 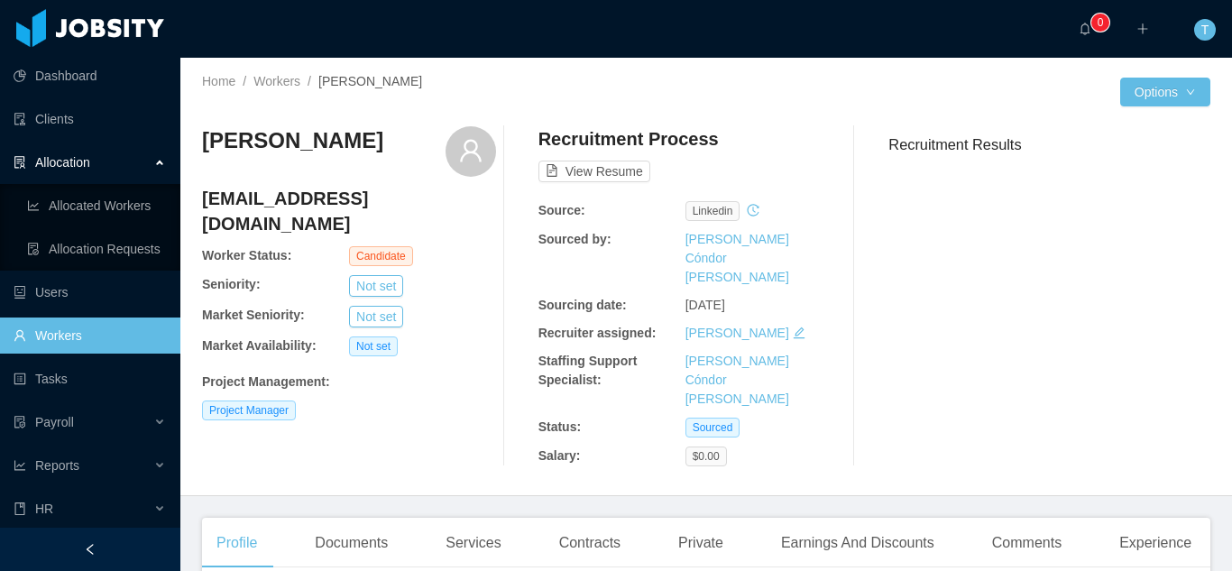 What do you see at coordinates (246, 255) in the screenshot?
I see `b: Worker Status:` at bounding box center [246, 255].